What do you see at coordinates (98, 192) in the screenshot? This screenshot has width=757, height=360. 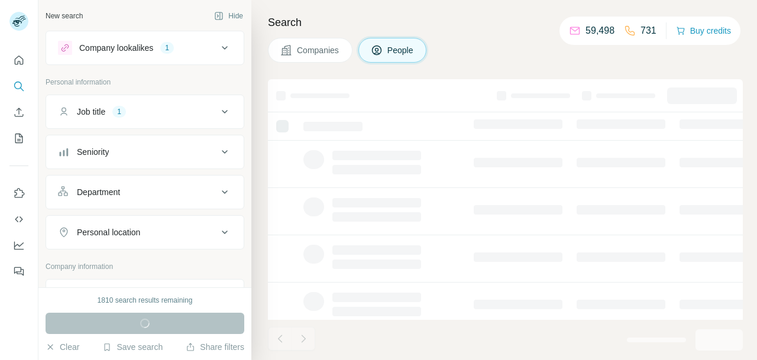 I see `div: Department` at bounding box center [98, 192].